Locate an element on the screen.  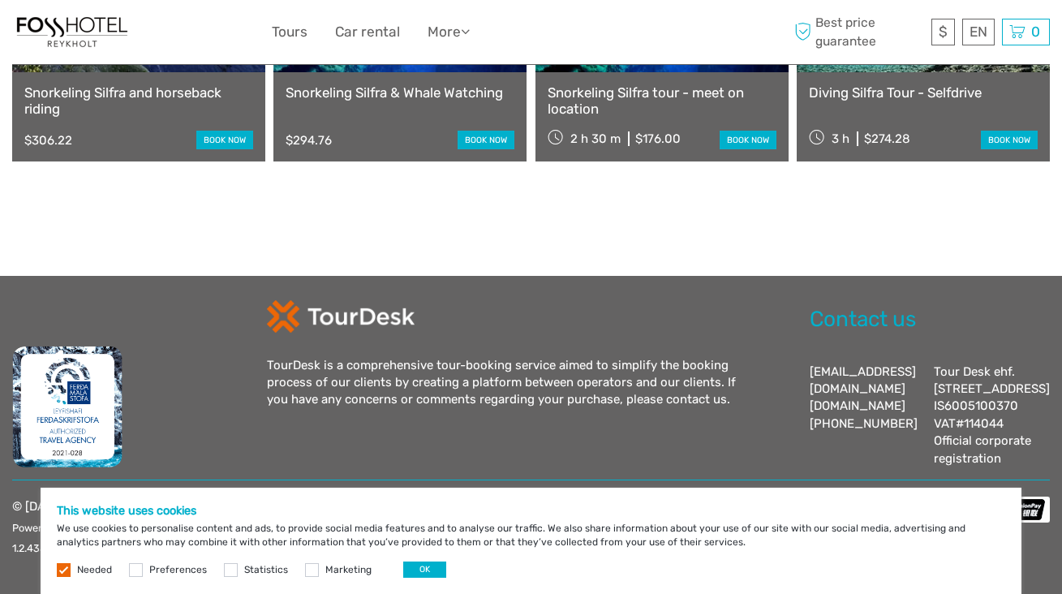
img: fms.png is located at coordinates (67, 406).